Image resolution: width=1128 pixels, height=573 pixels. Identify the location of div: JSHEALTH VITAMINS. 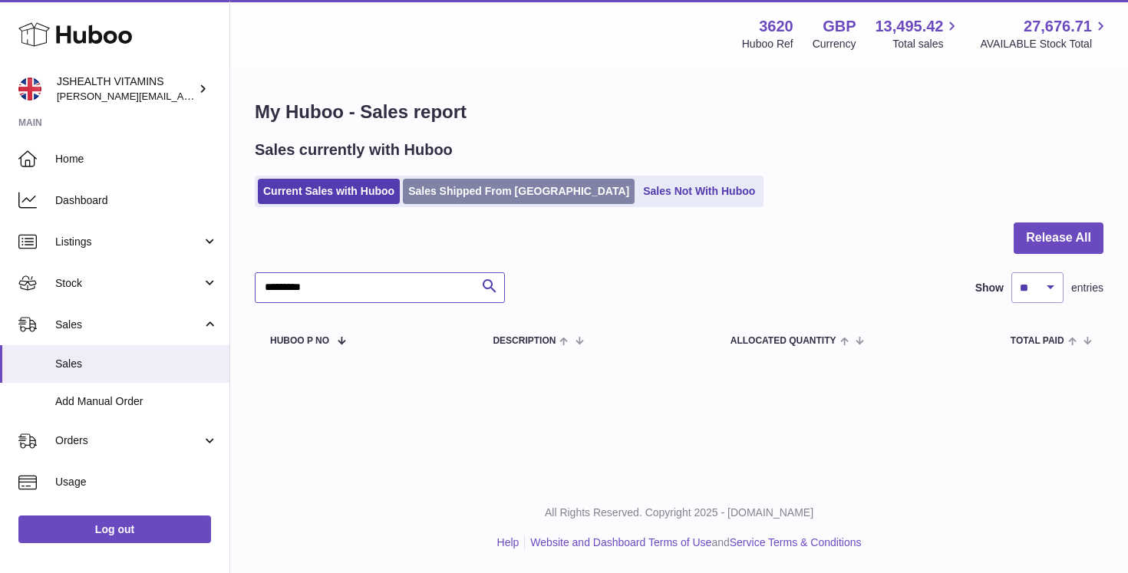
(126, 89).